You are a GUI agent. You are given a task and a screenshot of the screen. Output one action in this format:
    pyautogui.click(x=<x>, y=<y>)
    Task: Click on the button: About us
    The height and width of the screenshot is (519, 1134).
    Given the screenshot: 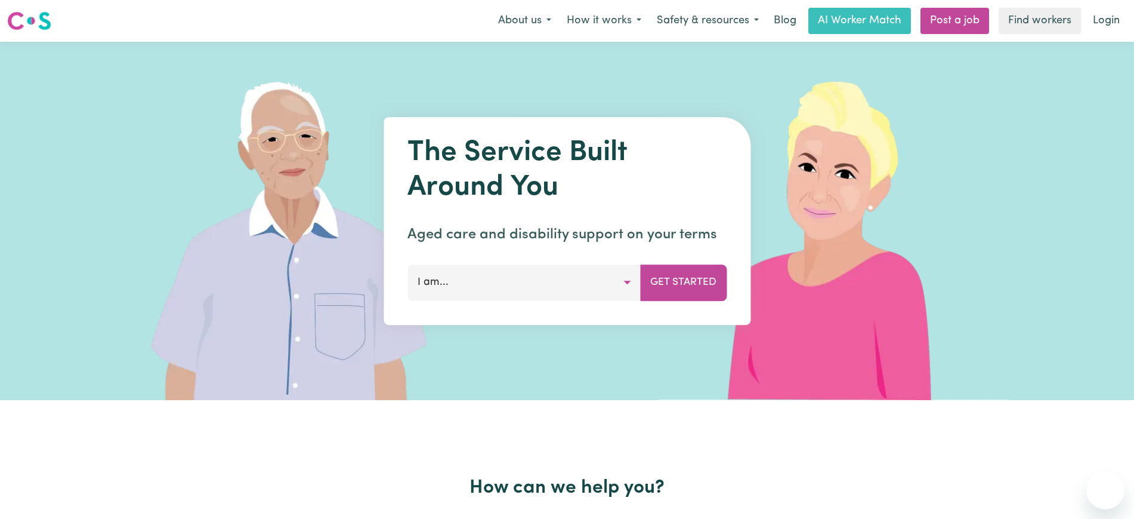 What is the action you would take?
    pyautogui.click(x=525, y=21)
    